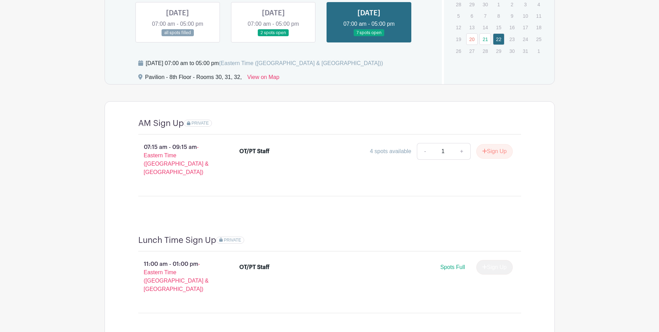 The height and width of the screenshot is (332, 659). What do you see at coordinates (526, 39) in the screenshot?
I see `p: 24` at bounding box center [526, 39].